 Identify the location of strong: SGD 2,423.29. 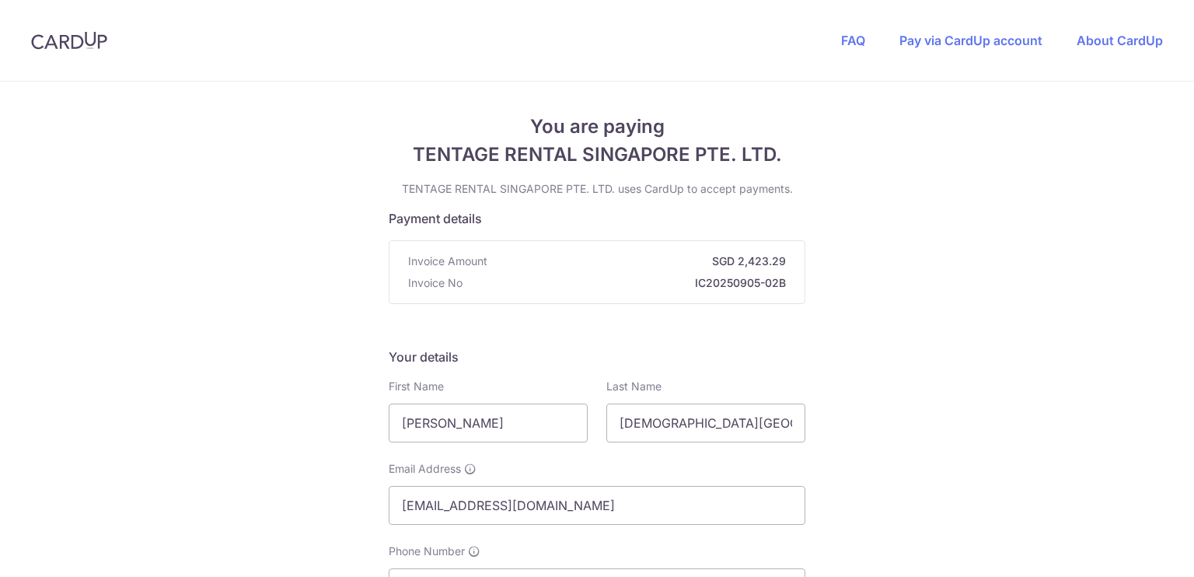
(640, 261).